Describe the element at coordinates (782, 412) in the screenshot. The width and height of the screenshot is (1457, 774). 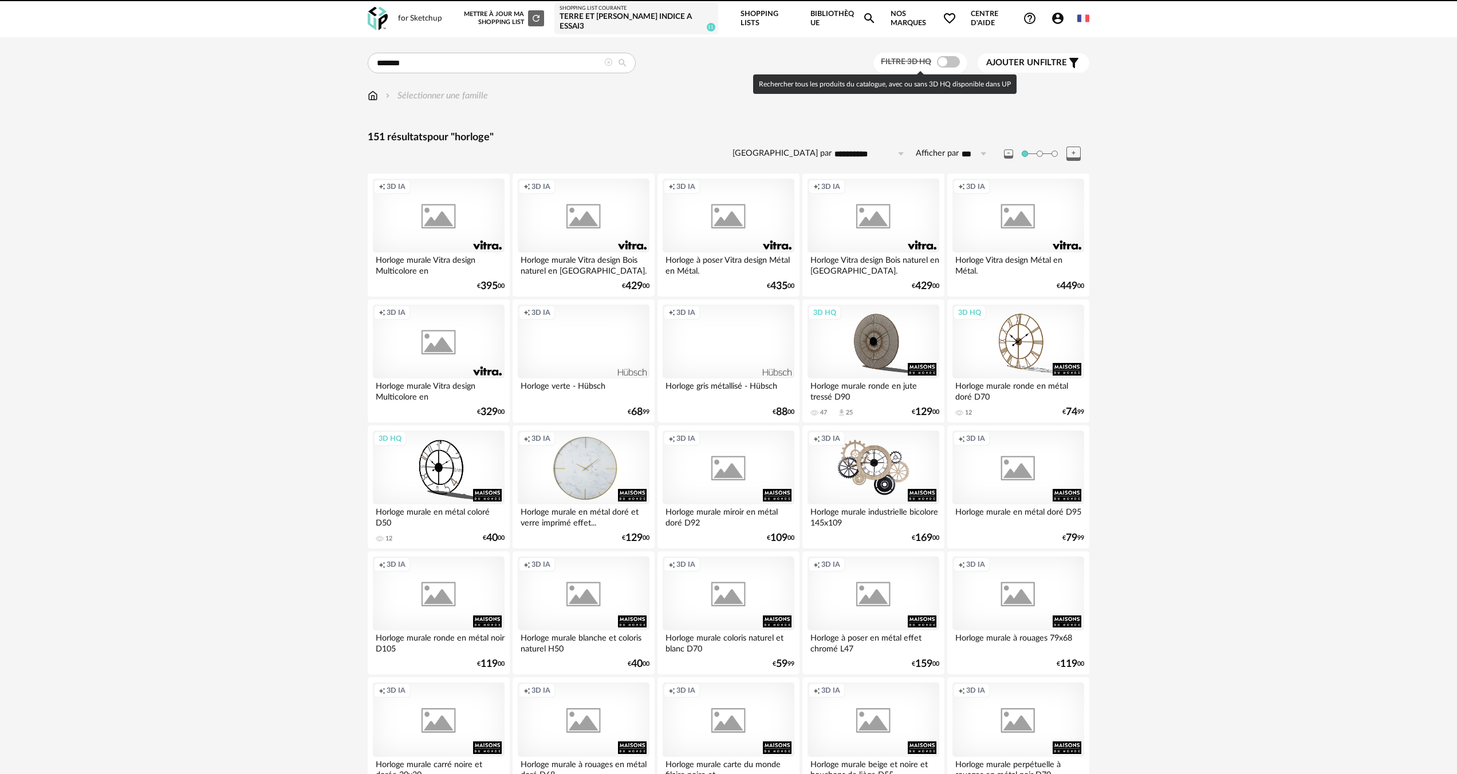
I see `span: 88` at that location.